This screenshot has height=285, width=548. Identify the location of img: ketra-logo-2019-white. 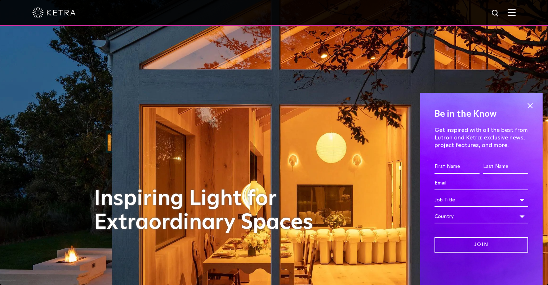
(54, 13).